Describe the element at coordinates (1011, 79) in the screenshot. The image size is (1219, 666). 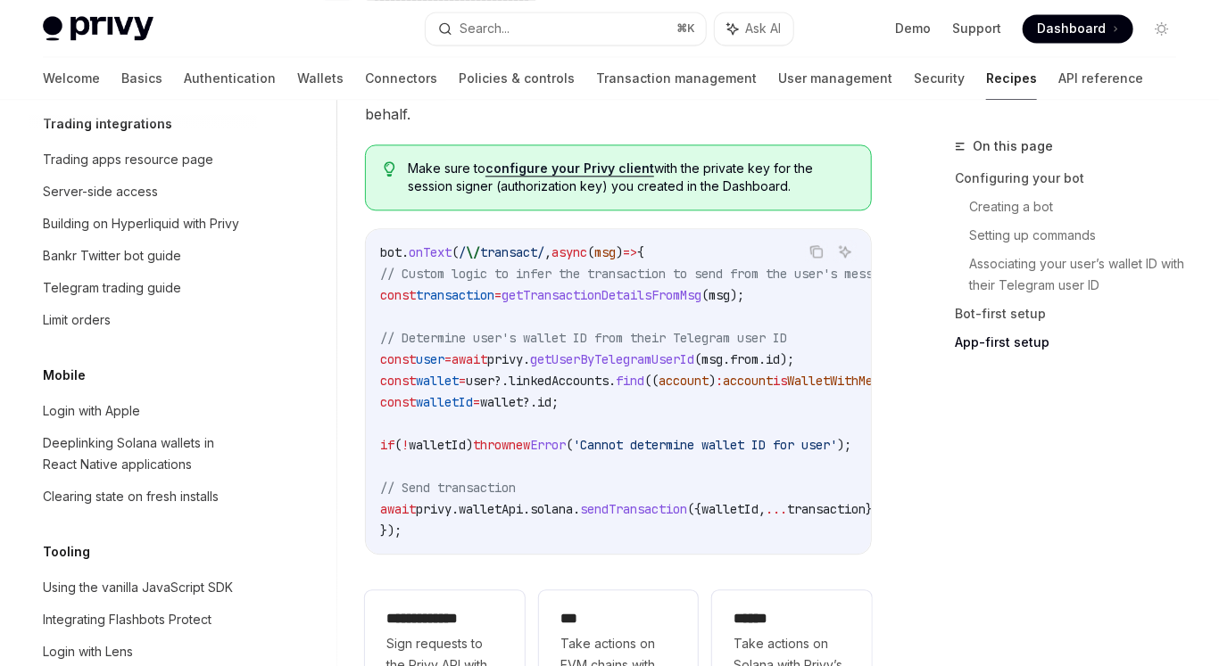
I see `a: Recipes` at that location.